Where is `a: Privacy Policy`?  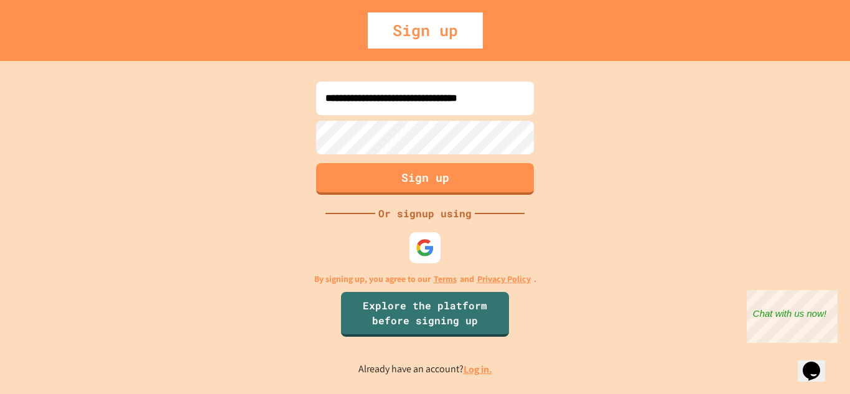 a: Privacy Policy is located at coordinates (504, 279).